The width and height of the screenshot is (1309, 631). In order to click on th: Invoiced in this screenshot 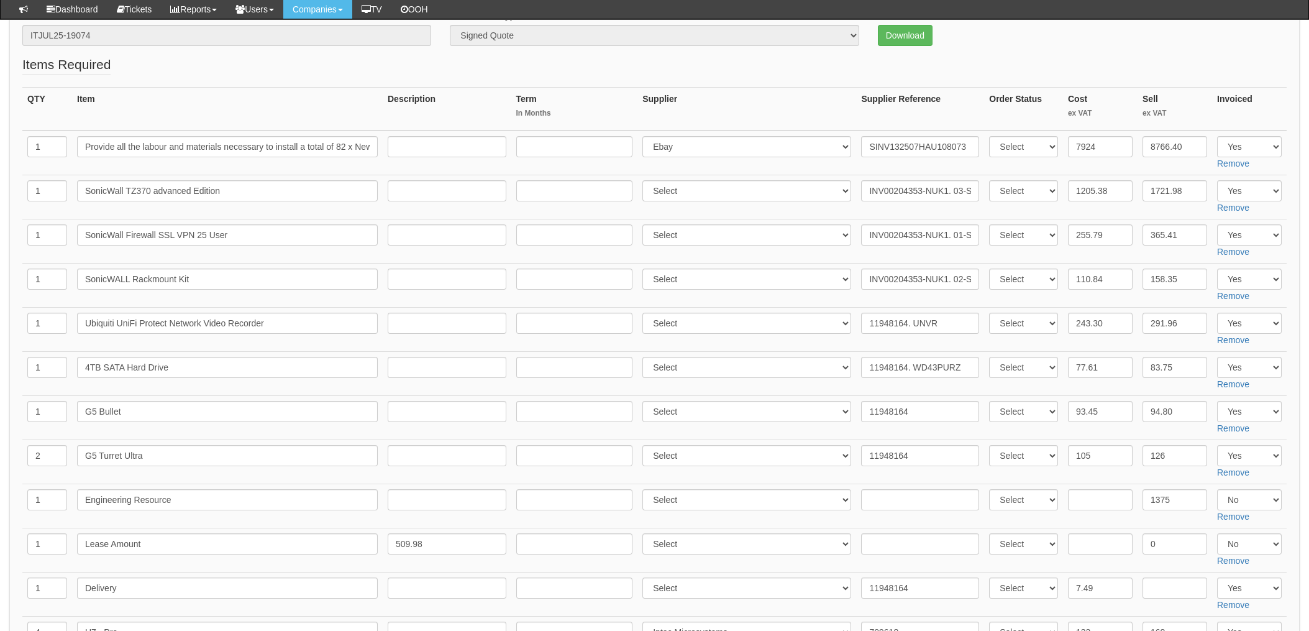, I will do `click(1249, 109)`.